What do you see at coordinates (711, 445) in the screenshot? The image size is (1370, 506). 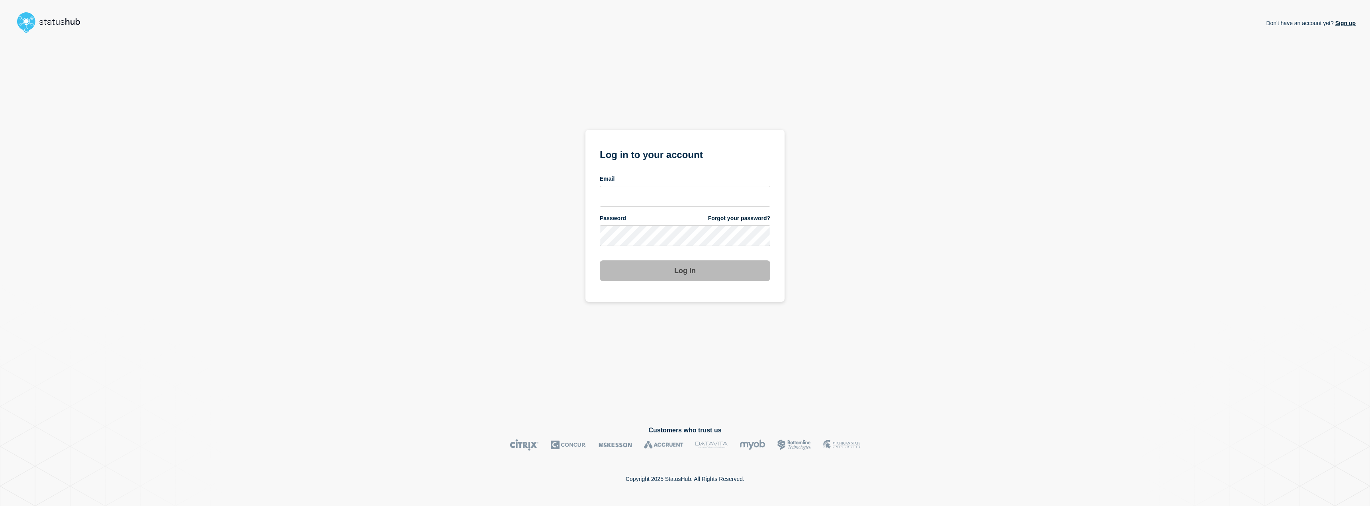 I see `img: DataVita logo` at bounding box center [711, 445].